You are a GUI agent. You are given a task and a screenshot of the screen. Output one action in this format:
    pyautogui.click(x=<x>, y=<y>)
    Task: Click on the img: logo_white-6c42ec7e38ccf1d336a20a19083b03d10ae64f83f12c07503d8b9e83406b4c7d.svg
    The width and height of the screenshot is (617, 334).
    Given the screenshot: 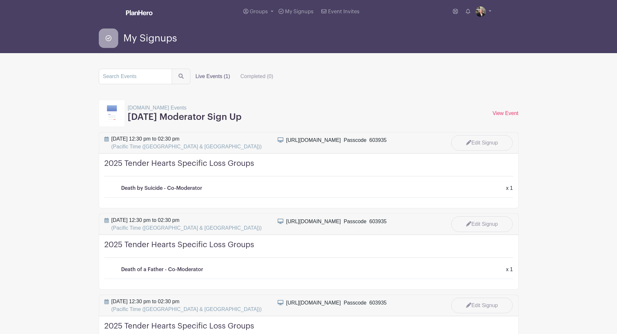 What is the action you would take?
    pyautogui.click(x=139, y=13)
    